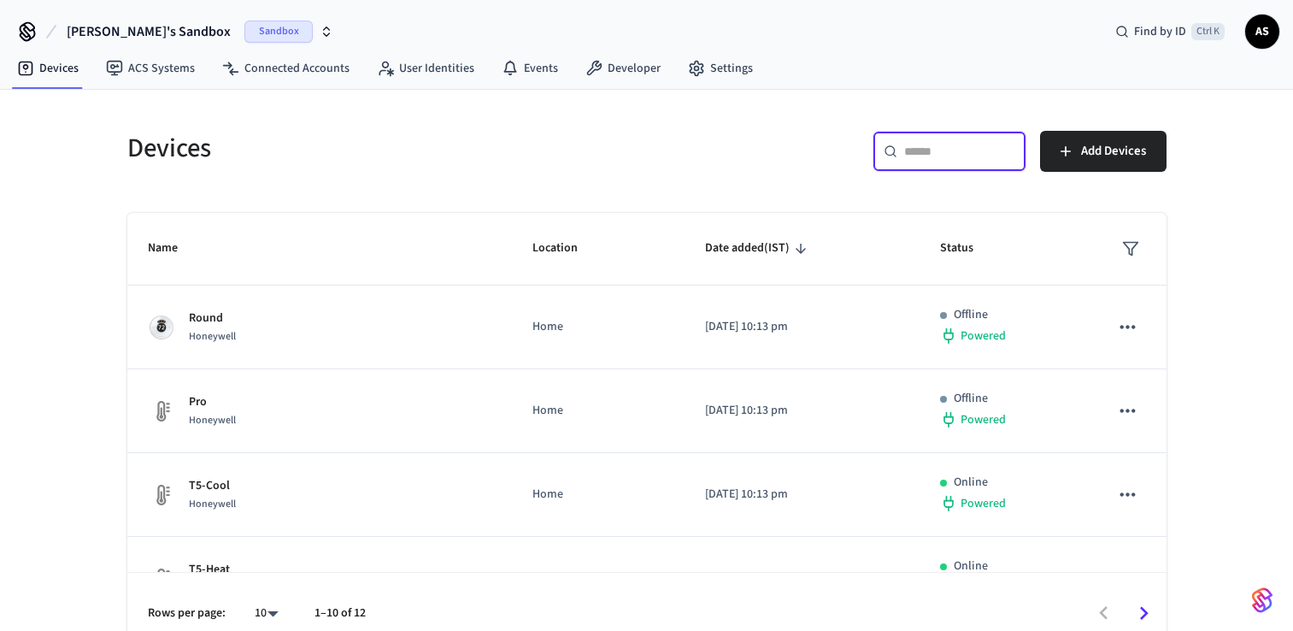 The image size is (1293, 631). What do you see at coordinates (530, 68) in the screenshot?
I see `a: Events` at bounding box center [530, 68].